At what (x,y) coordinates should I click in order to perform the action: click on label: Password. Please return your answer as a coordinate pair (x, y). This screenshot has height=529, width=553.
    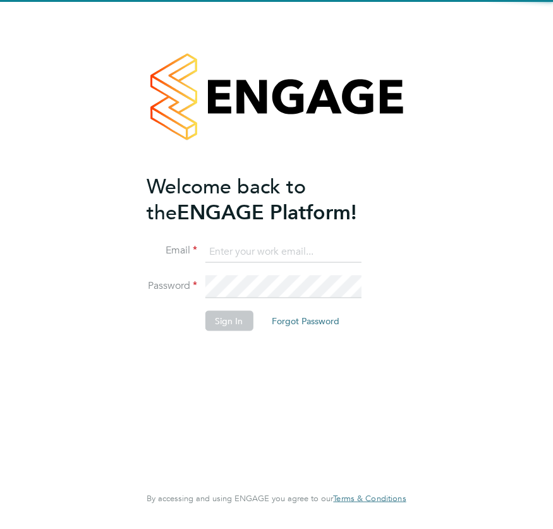
    Looking at the image, I should click on (172, 286).